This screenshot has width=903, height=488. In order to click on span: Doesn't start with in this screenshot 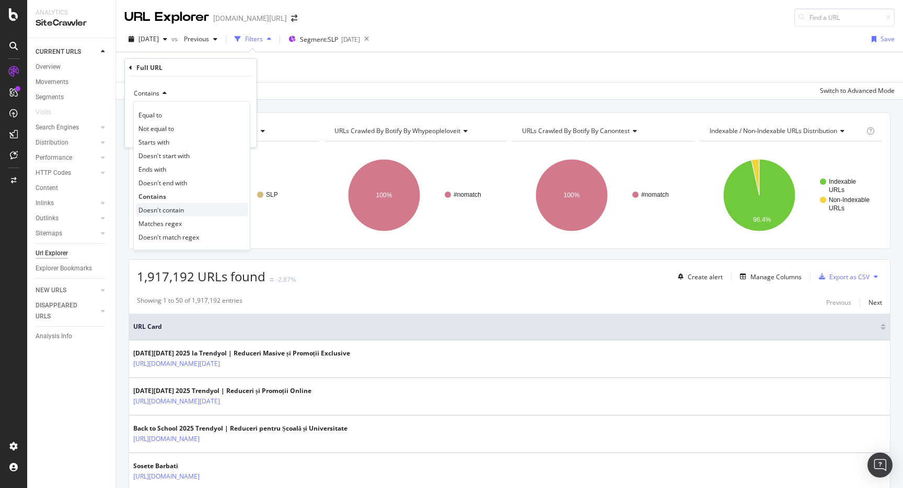, I will do `click(164, 155)`.